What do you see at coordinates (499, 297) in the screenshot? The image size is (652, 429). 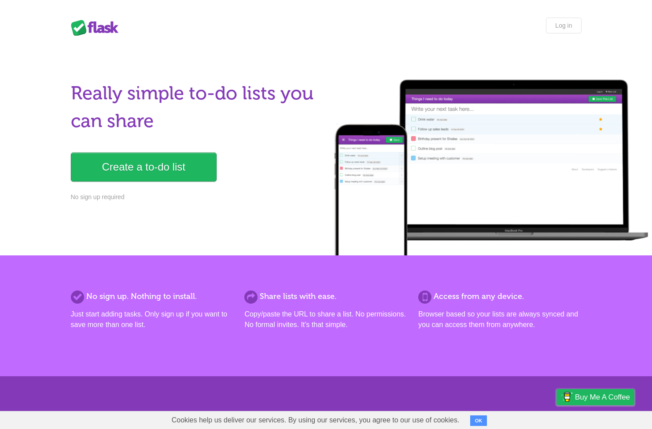 I see `h2: Access from any device.` at bounding box center [499, 297].